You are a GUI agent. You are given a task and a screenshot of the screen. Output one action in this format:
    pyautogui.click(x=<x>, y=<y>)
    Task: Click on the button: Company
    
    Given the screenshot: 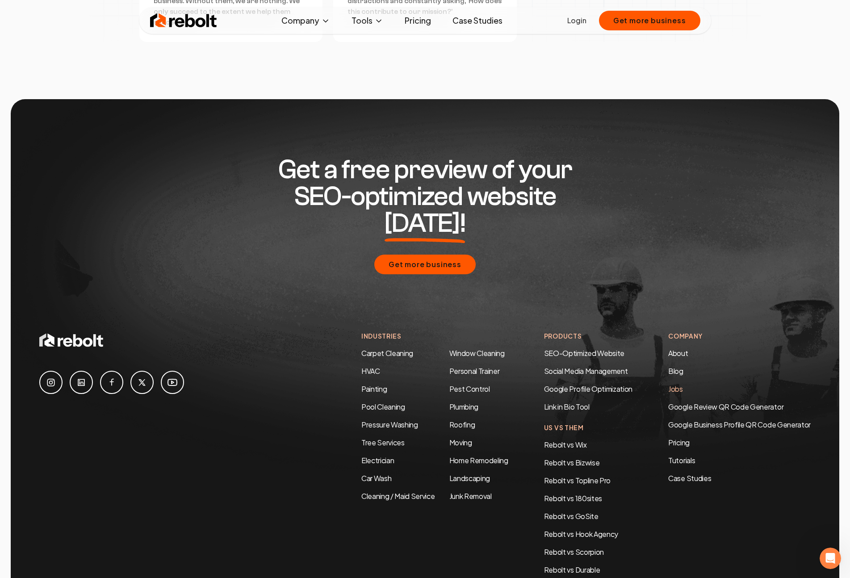 What is the action you would take?
    pyautogui.click(x=306, y=21)
    